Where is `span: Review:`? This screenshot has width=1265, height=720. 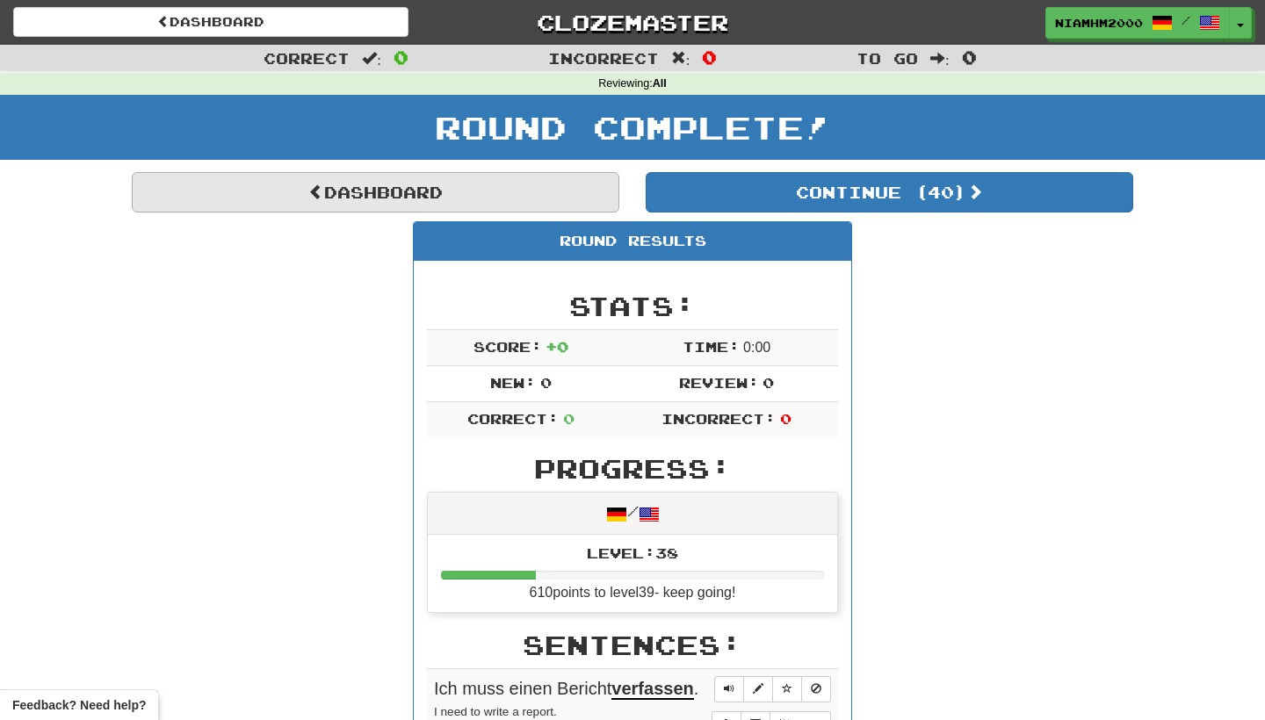
span: Review: is located at coordinates (719, 382).